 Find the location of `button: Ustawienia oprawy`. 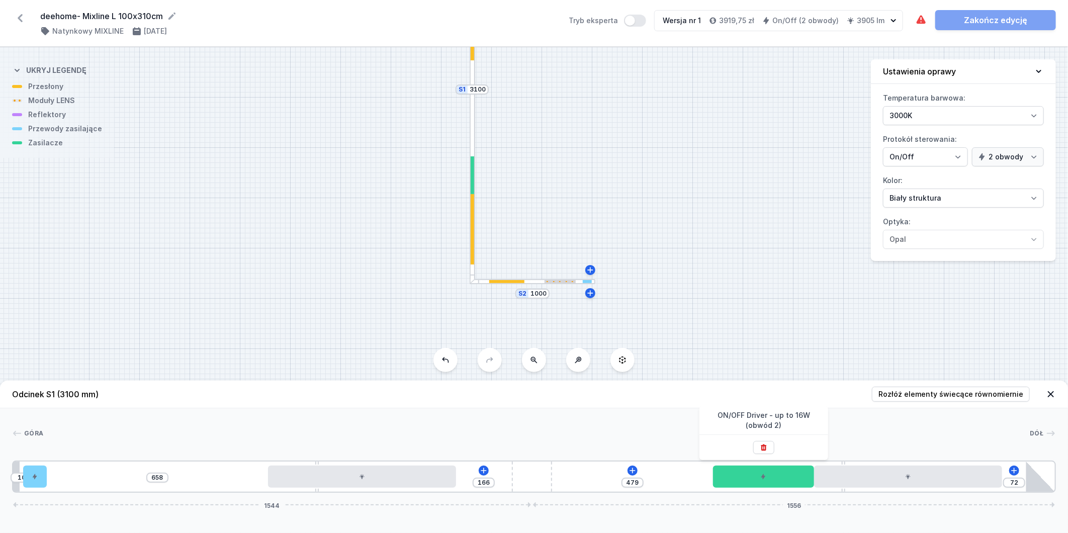

button: Ustawienia oprawy is located at coordinates (964, 71).